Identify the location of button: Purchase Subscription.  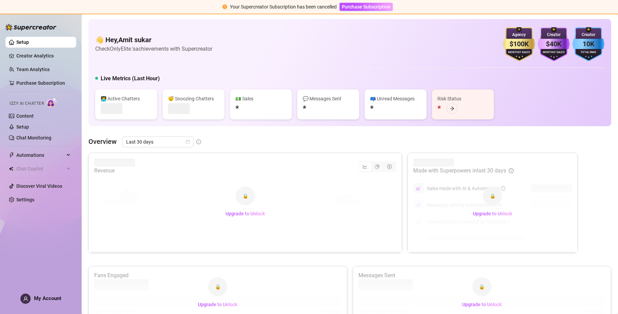
(366, 7).